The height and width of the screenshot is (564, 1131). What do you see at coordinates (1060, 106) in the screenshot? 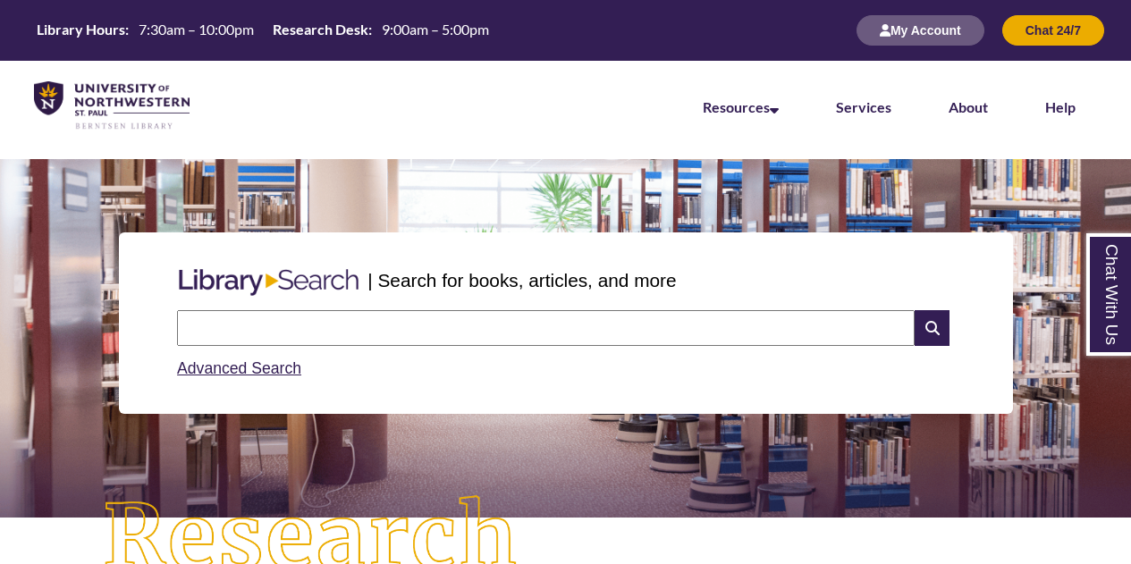
I see `a: Help` at bounding box center [1060, 106].